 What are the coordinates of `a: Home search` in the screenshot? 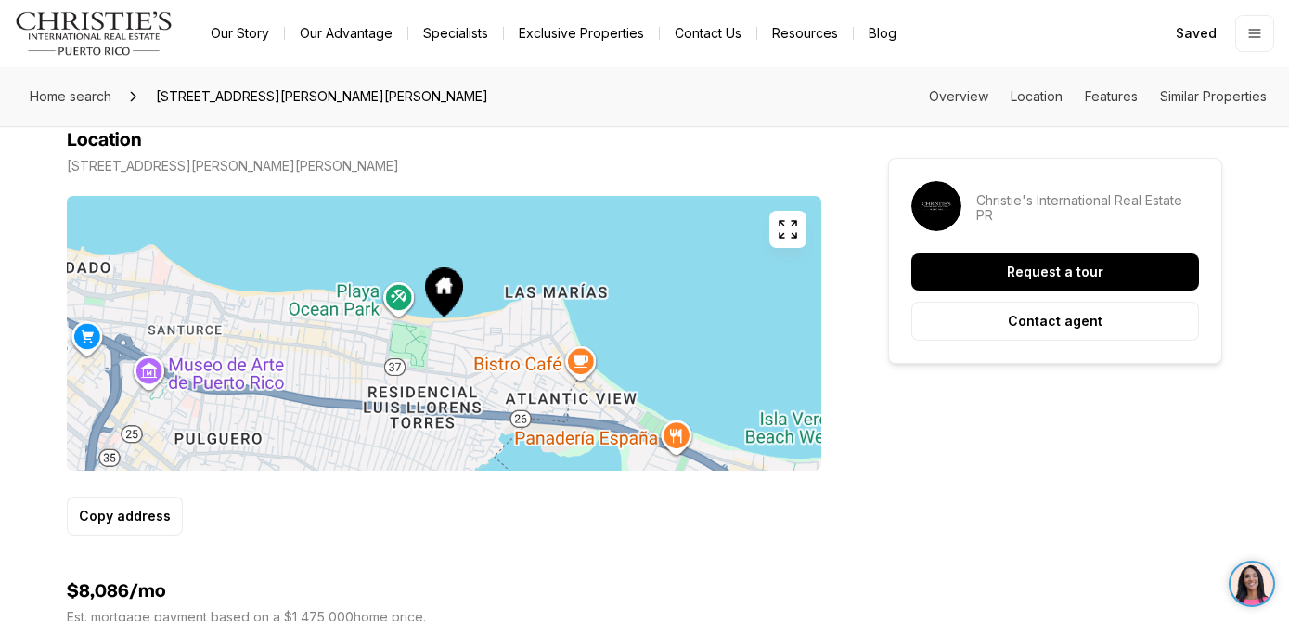 It's located at (71, 96).